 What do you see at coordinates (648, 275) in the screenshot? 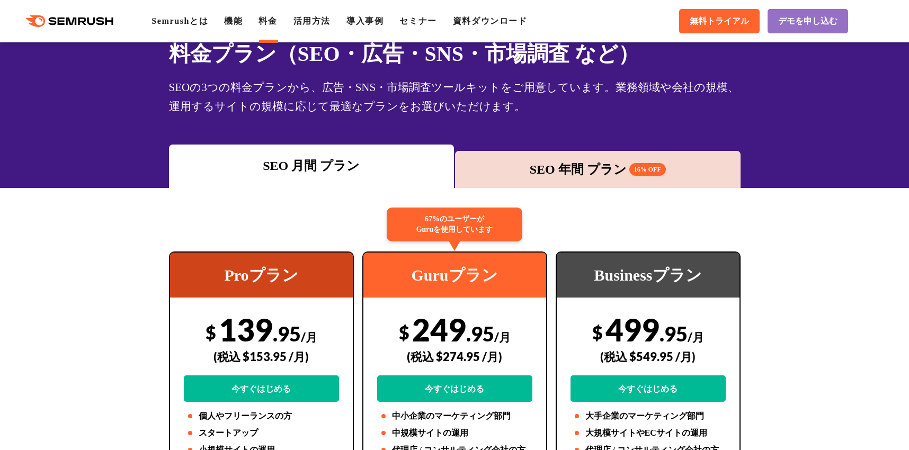
I see `div: Businessプラン` at bounding box center [648, 275].